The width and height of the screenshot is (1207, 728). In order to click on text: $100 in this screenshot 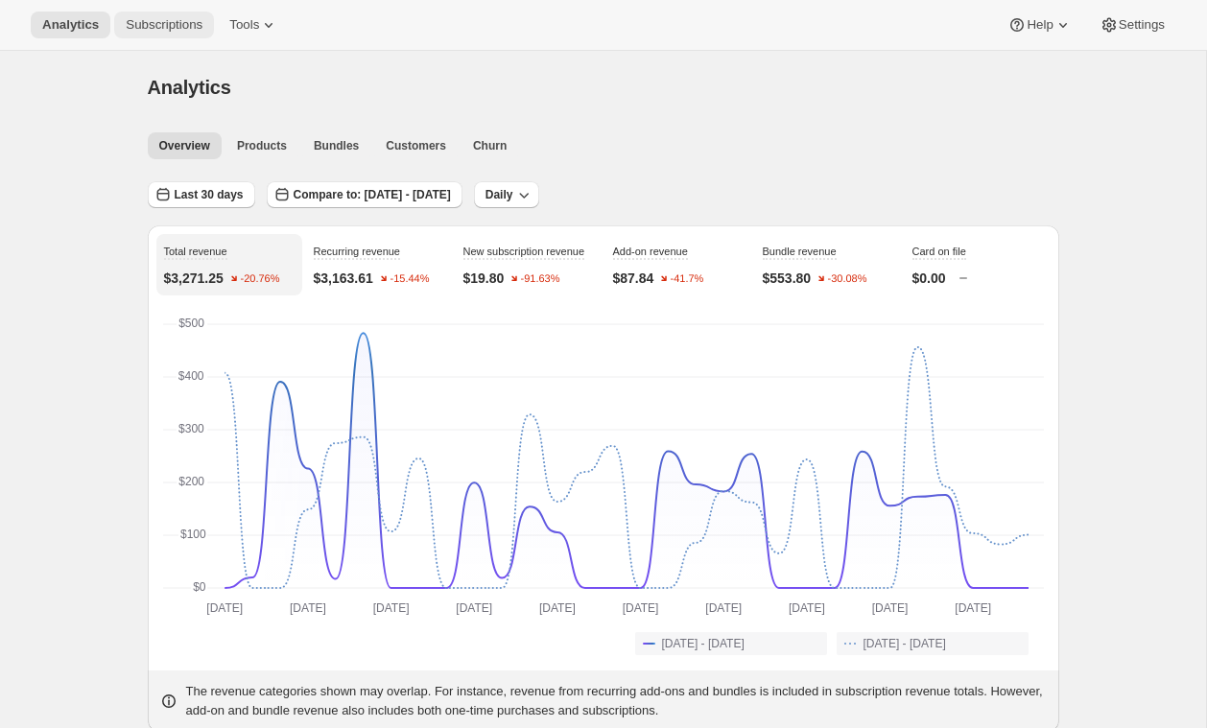, I will do `click(193, 535)`.